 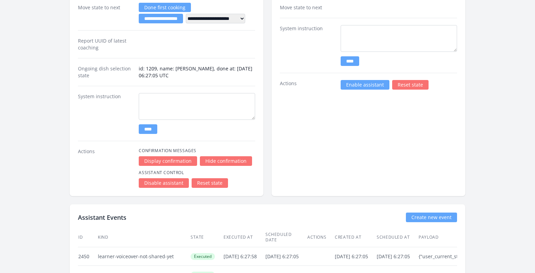 I want to click on a: Enable assistant, so click(x=365, y=85).